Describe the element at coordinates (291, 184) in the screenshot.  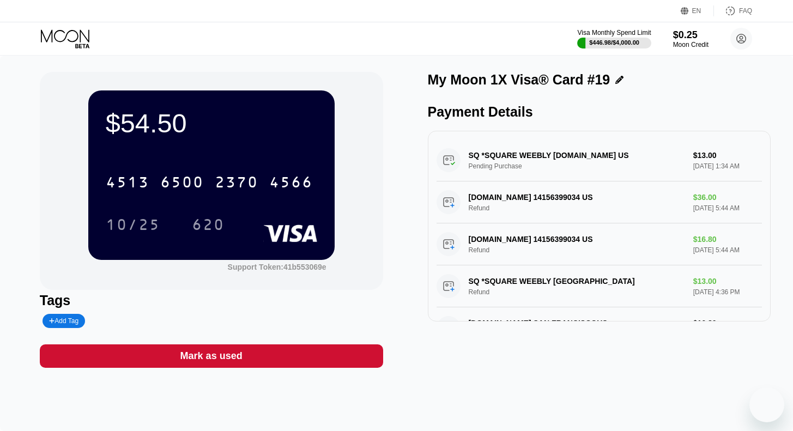
I see `div: 4566` at that location.